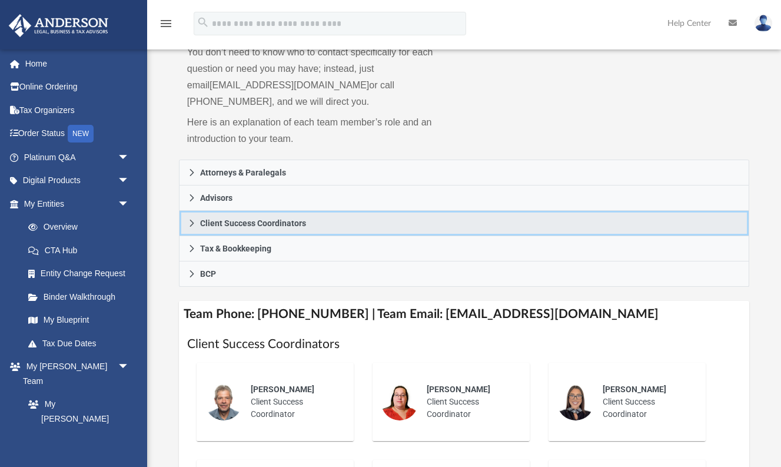 This screenshot has height=467, width=781. What do you see at coordinates (81, 134) in the screenshot?
I see `div: NEW` at bounding box center [81, 134].